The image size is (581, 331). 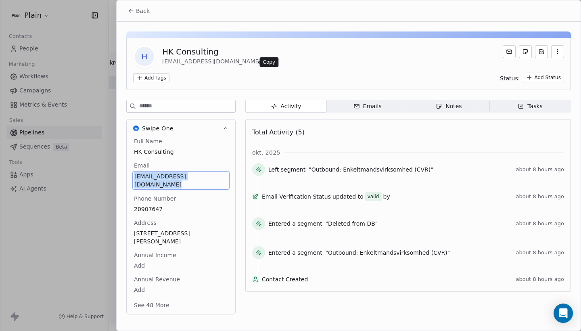 What do you see at coordinates (387, 197) in the screenshot?
I see `span: by` at bounding box center [387, 197].